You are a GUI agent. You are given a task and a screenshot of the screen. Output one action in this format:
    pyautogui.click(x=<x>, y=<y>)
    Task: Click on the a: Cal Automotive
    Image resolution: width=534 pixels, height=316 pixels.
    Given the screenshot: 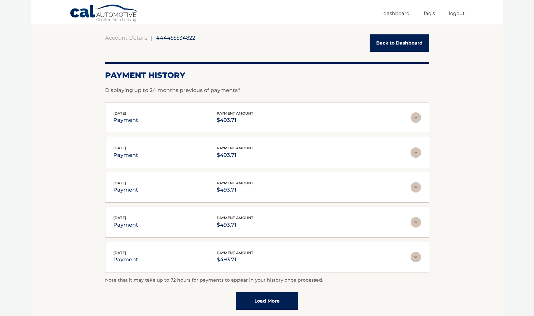 What is the action you would take?
    pyautogui.click(x=104, y=14)
    